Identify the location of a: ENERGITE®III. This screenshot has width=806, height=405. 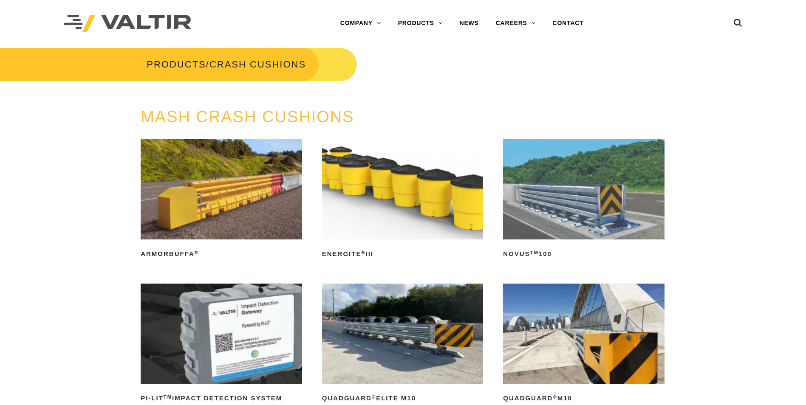
(403, 200).